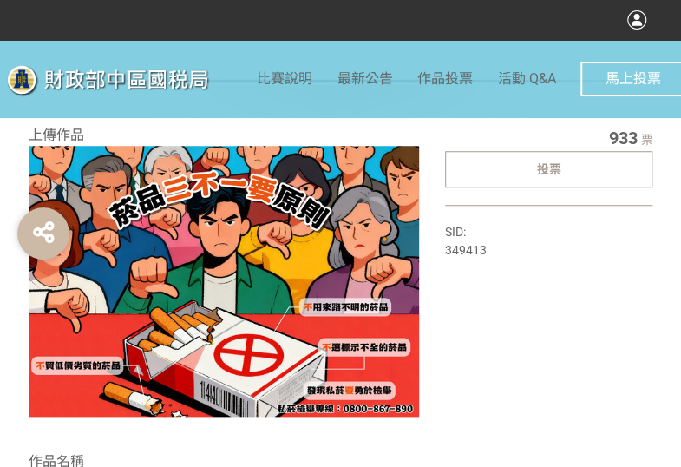  Describe the element at coordinates (445, 78) in the screenshot. I see `span: 作品投票` at that location.